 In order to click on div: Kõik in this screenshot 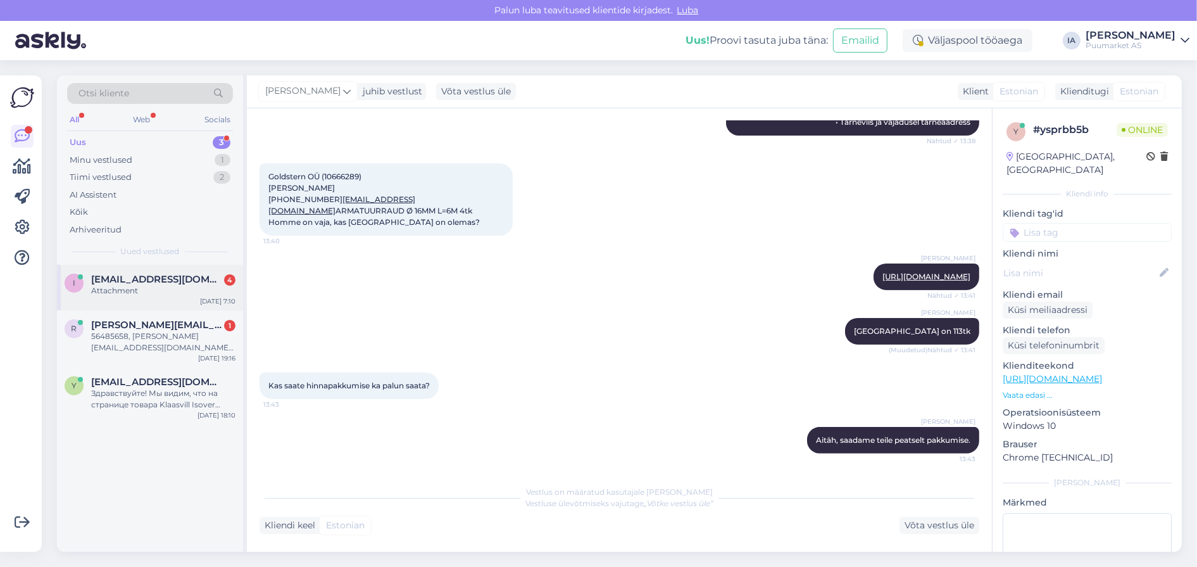, I will do `click(78, 212)`.